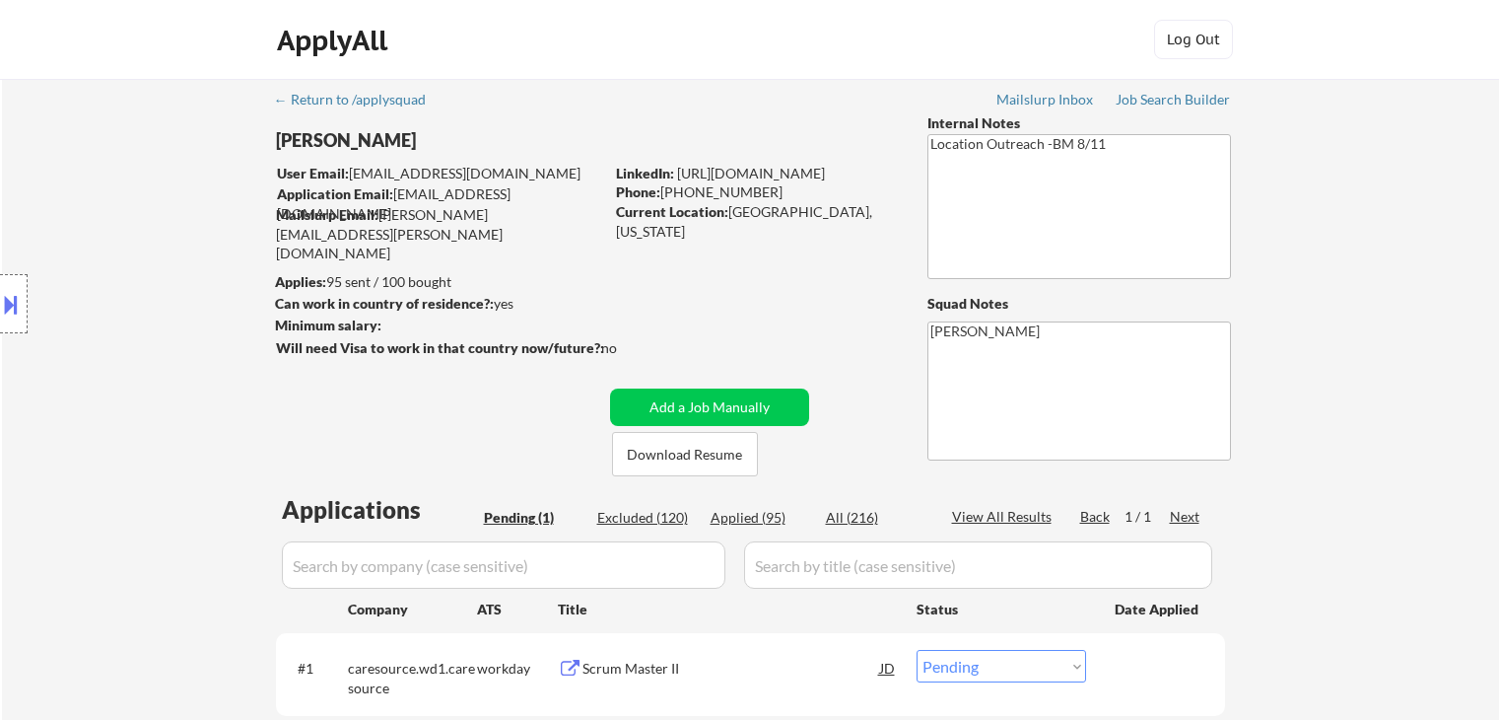  I want to click on button: Log Out, so click(1194, 39).